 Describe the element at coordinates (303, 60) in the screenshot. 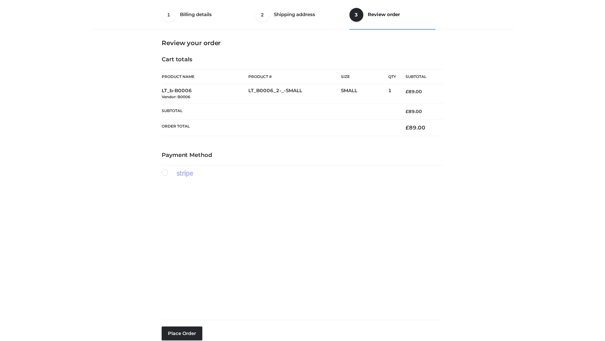

I see `h4: Cart totals` at that location.